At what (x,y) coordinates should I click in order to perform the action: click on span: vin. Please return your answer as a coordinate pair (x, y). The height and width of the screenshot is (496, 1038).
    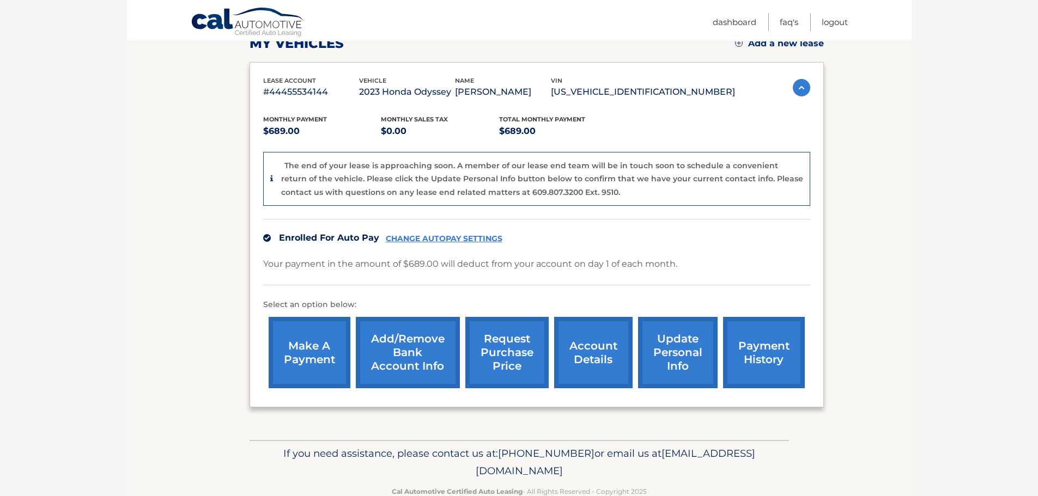
    Looking at the image, I should click on (556, 81).